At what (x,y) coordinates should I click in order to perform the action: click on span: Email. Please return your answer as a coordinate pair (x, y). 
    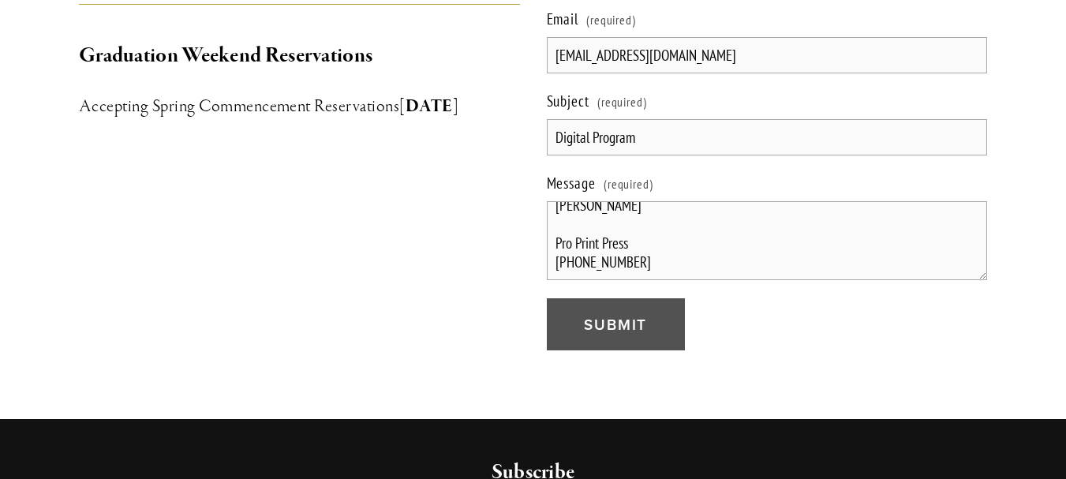
    Looking at the image, I should click on (563, 19).